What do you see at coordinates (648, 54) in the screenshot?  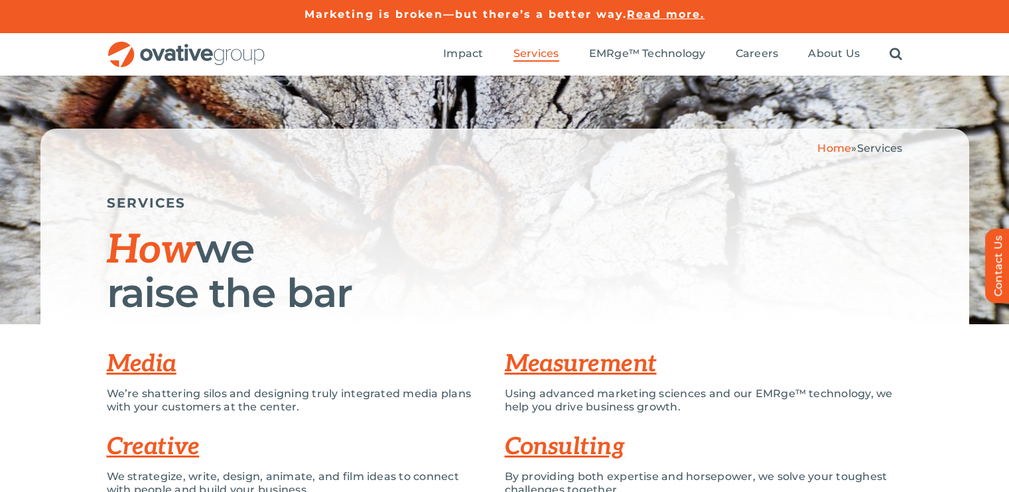 I see `span: EMRge™ Technology` at bounding box center [648, 54].